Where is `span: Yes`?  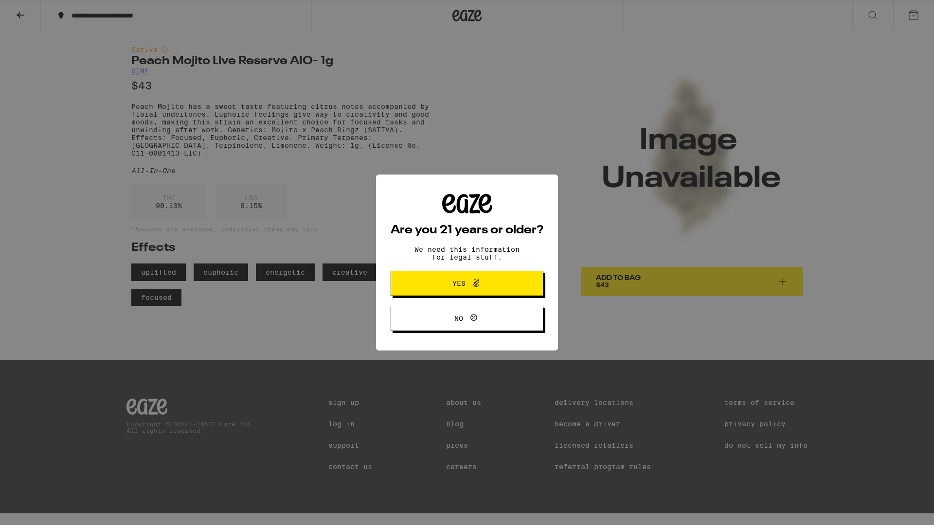 span: Yes is located at coordinates (459, 283).